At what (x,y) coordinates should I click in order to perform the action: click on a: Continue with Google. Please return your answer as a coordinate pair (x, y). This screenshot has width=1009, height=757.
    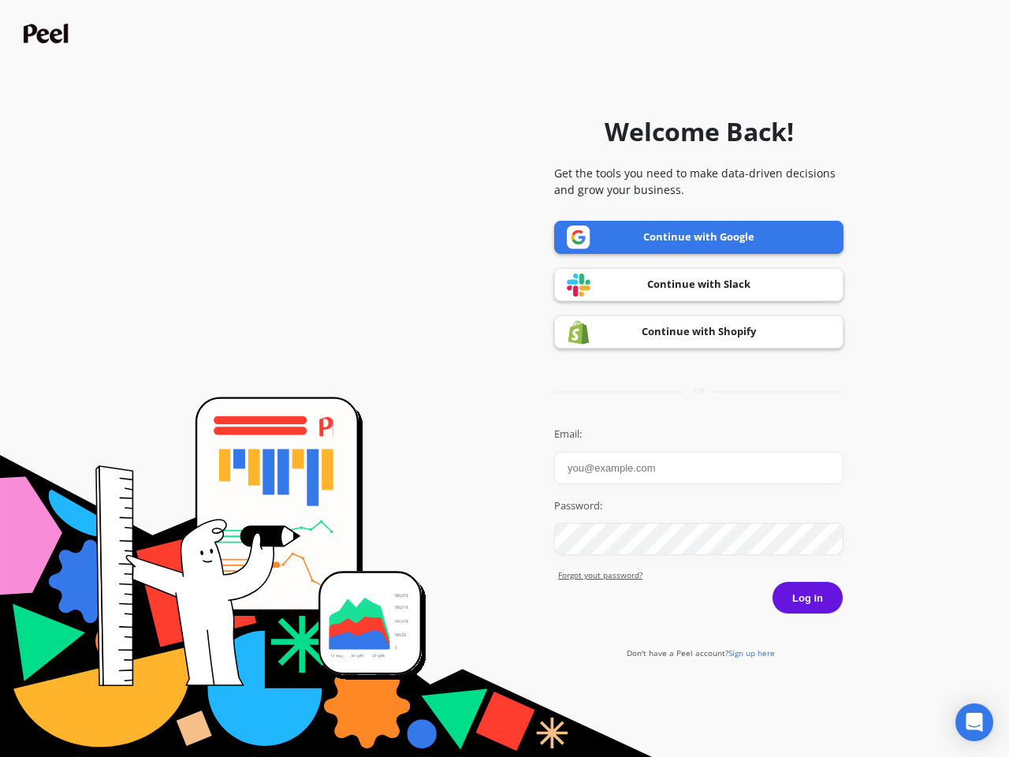
    Looking at the image, I should click on (699, 237).